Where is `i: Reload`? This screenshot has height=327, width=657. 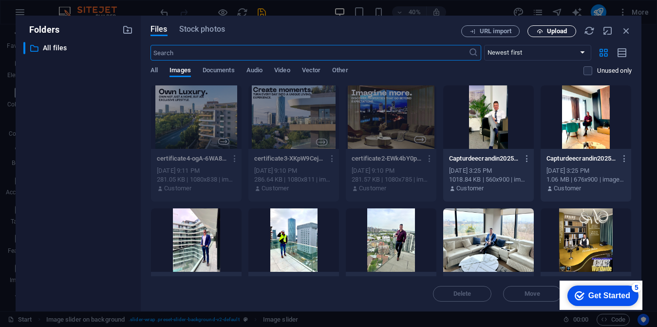
i: Reload is located at coordinates (590, 31).